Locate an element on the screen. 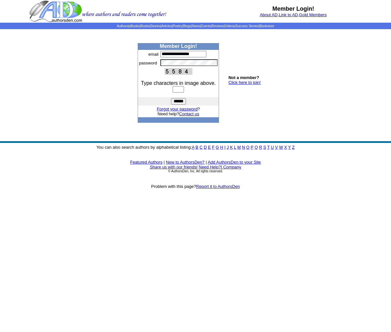  a: I is located at coordinates (225, 147).